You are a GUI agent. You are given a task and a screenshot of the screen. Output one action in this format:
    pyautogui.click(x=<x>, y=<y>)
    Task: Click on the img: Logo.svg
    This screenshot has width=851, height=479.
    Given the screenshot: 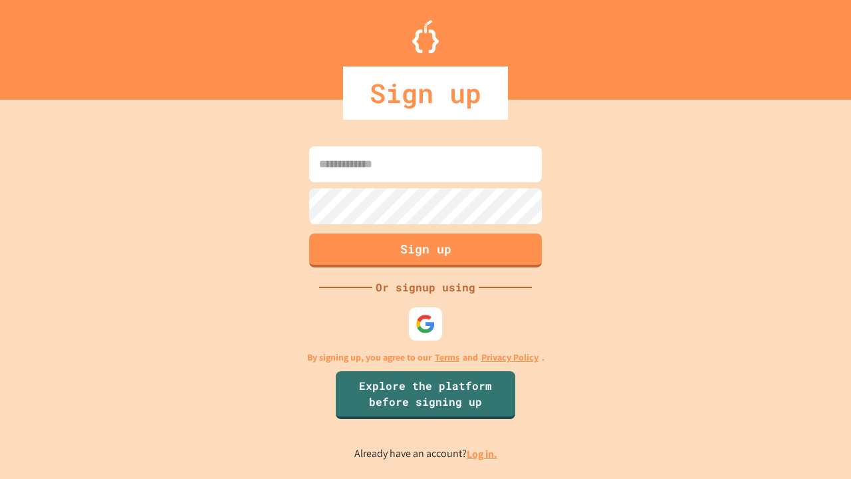 What is the action you would take?
    pyautogui.click(x=426, y=37)
    